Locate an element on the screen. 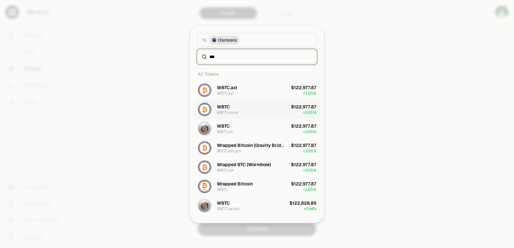 Image resolution: width=514 pixels, height=248 pixels. span: To is located at coordinates (204, 40).